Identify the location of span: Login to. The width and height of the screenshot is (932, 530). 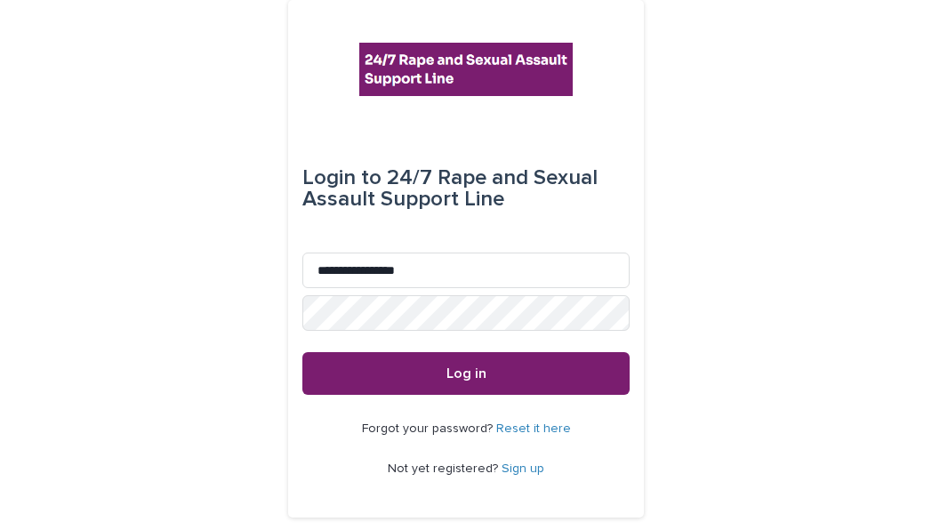
(342, 178).